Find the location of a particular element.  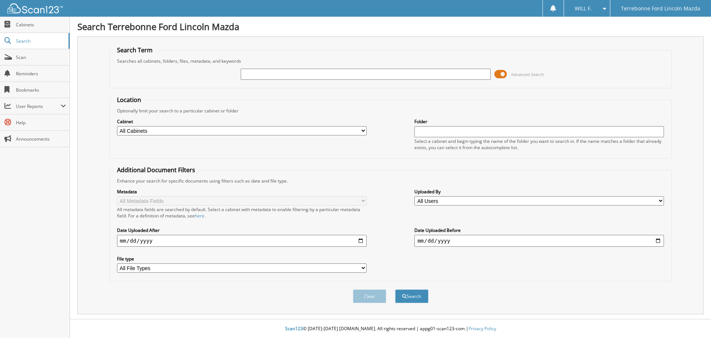

div: Optionally limit your search to a particular cabinet or folder is located at coordinates (391, 110).